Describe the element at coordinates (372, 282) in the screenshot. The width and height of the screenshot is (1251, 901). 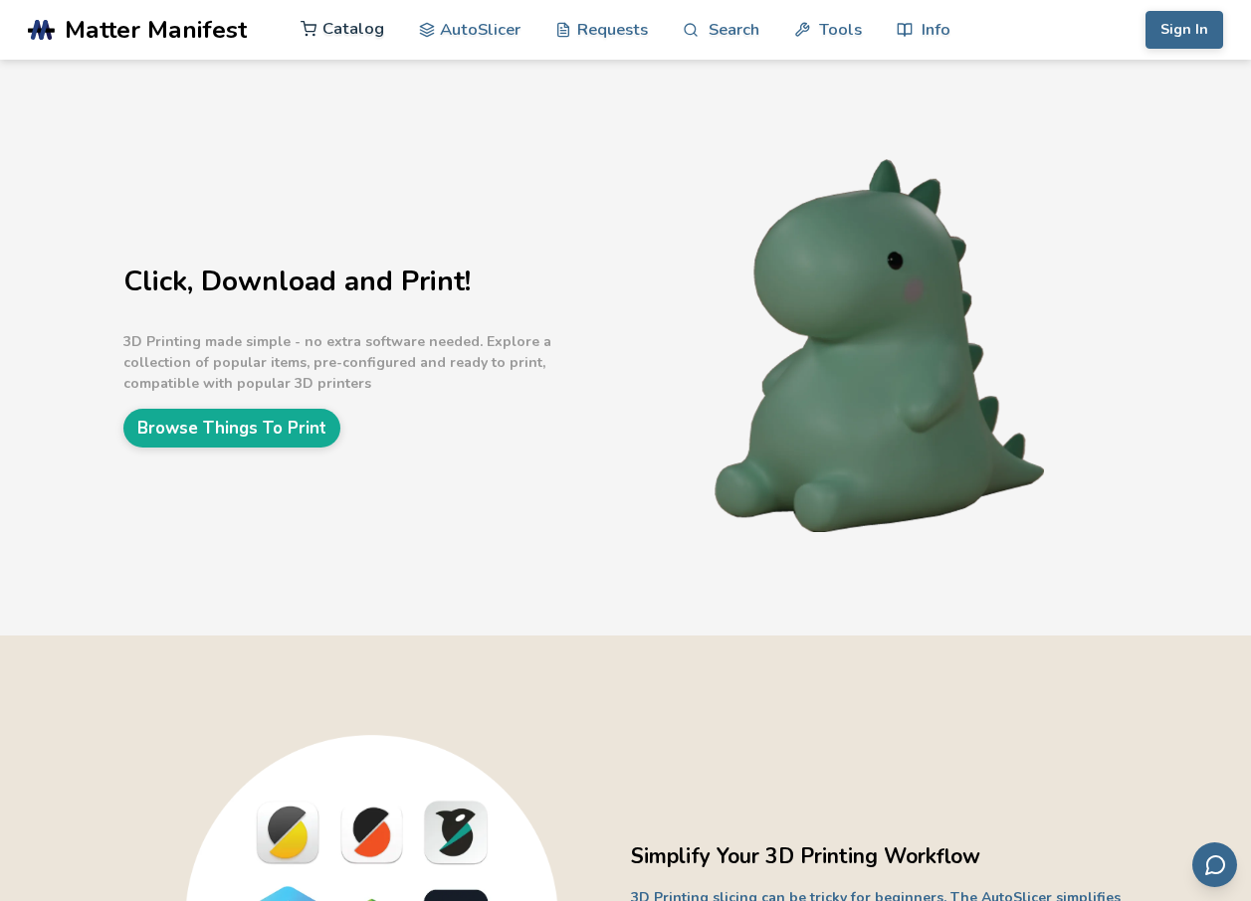
I see `h1: Click, Download and Print!` at that location.